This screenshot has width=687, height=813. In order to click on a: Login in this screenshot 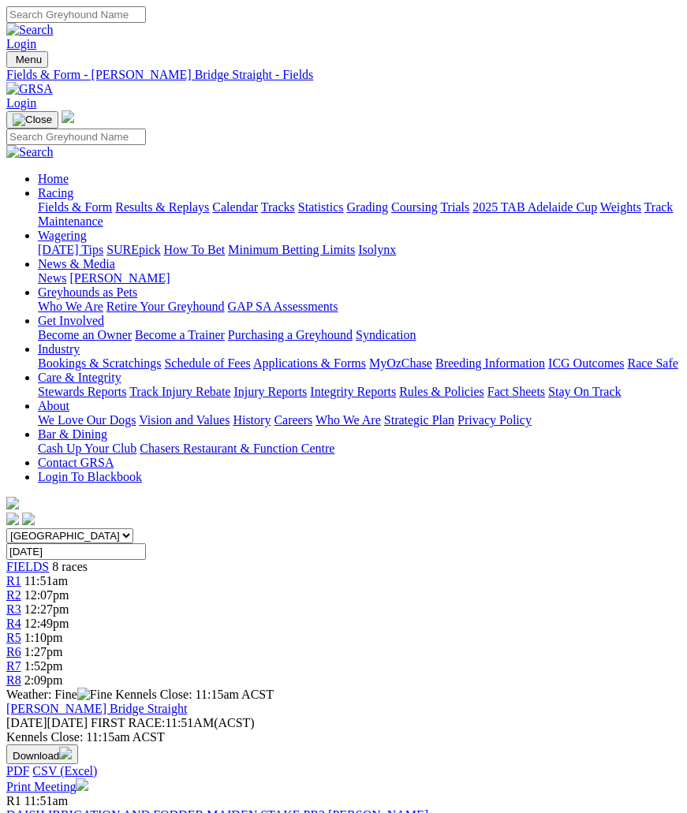, I will do `click(21, 103)`.